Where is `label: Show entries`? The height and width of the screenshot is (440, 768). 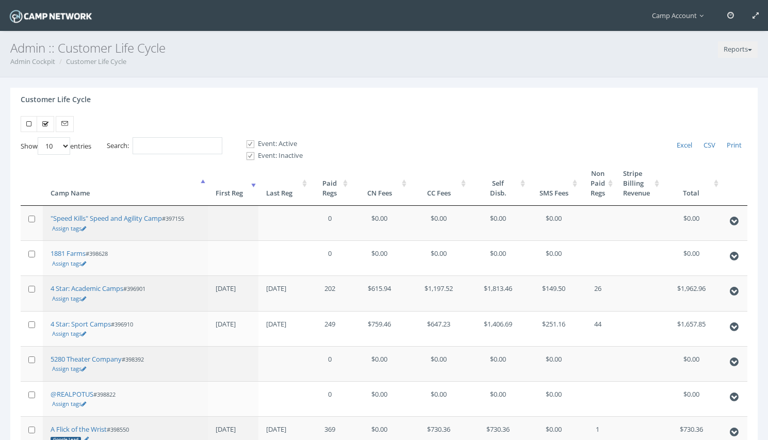
label: Show entries is located at coordinates (56, 146).